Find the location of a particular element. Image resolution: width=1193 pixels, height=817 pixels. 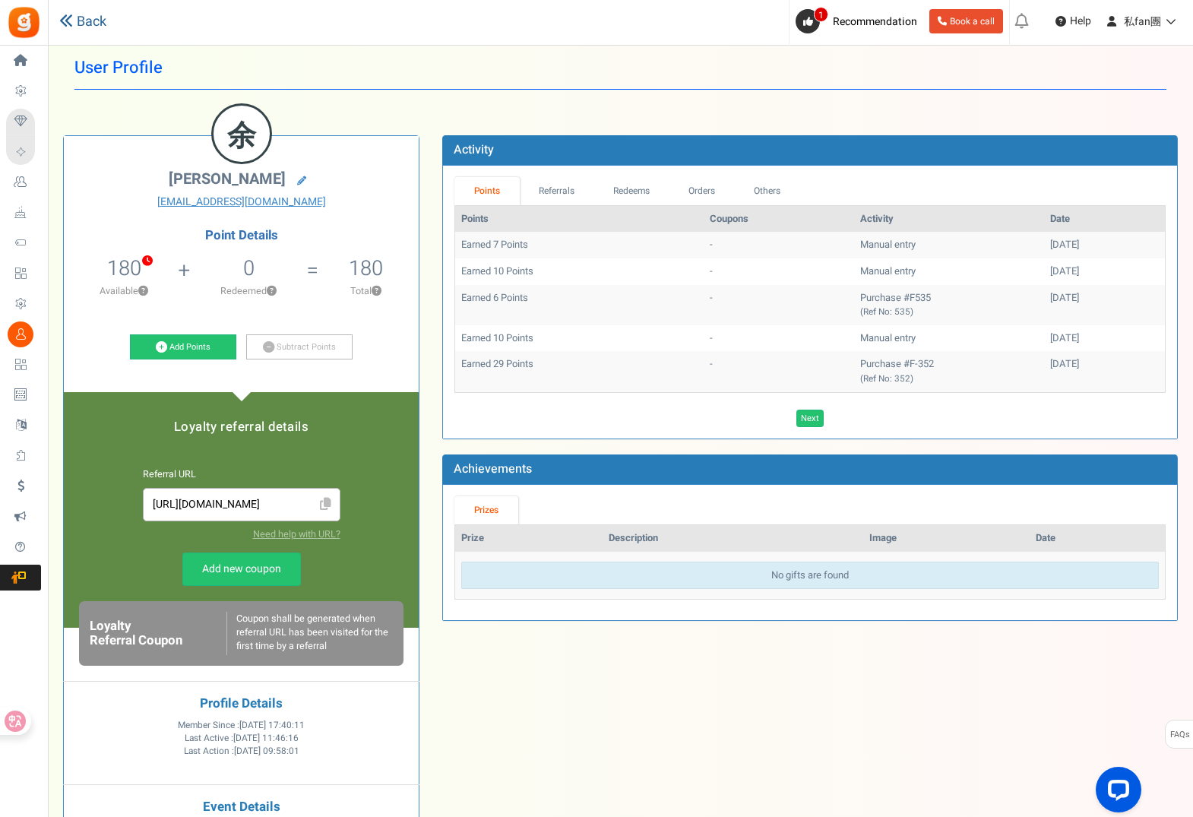

h4: Event Details is located at coordinates (241, 807).